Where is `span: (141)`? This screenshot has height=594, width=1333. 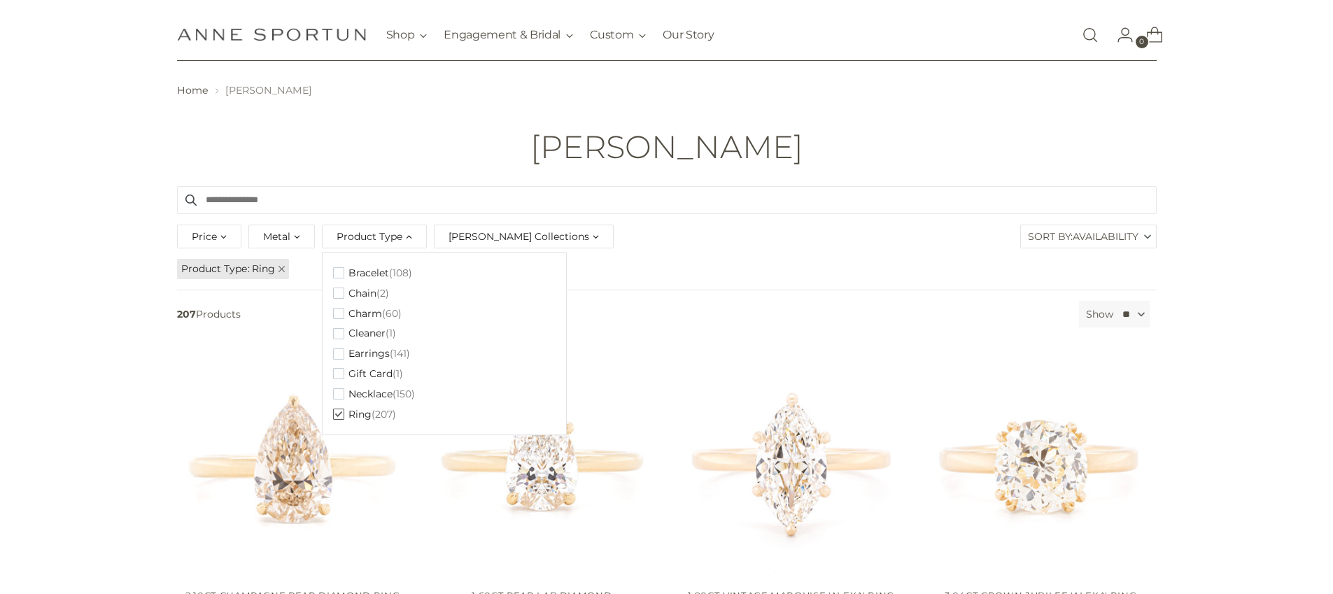 span: (141) is located at coordinates (400, 353).